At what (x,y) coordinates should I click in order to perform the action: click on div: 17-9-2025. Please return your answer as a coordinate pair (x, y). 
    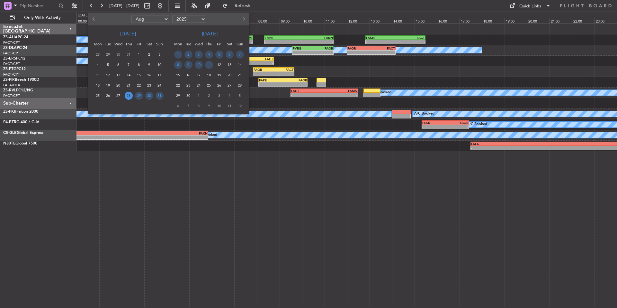
    Looking at the image, I should click on (199, 75).